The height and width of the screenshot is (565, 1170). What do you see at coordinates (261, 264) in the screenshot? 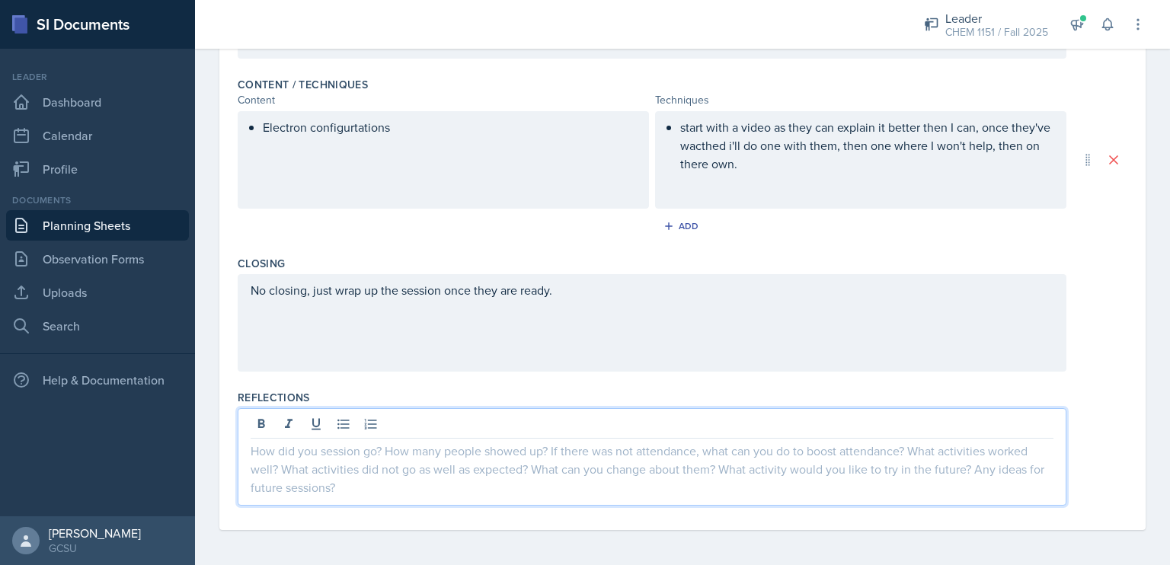
I see `label: Closing` at bounding box center [261, 264].